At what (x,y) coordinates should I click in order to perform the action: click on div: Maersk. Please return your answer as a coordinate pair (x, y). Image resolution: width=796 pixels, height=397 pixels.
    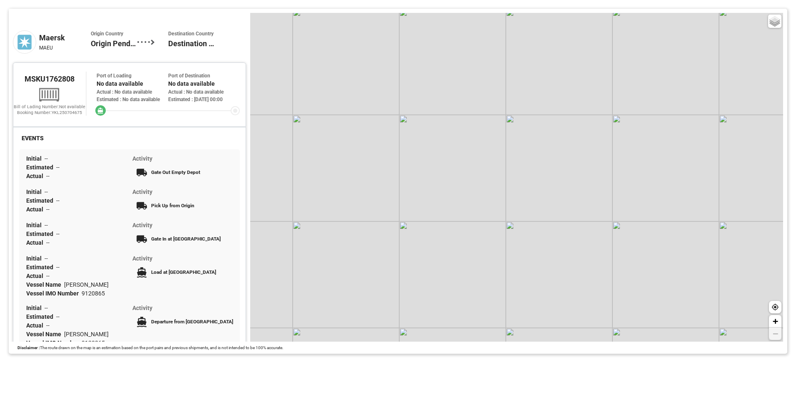
    Looking at the image, I should click on (65, 37).